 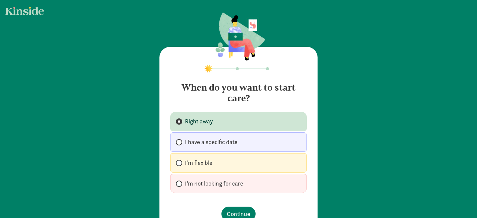 I want to click on h4: When do you want to start care?, so click(x=239, y=90).